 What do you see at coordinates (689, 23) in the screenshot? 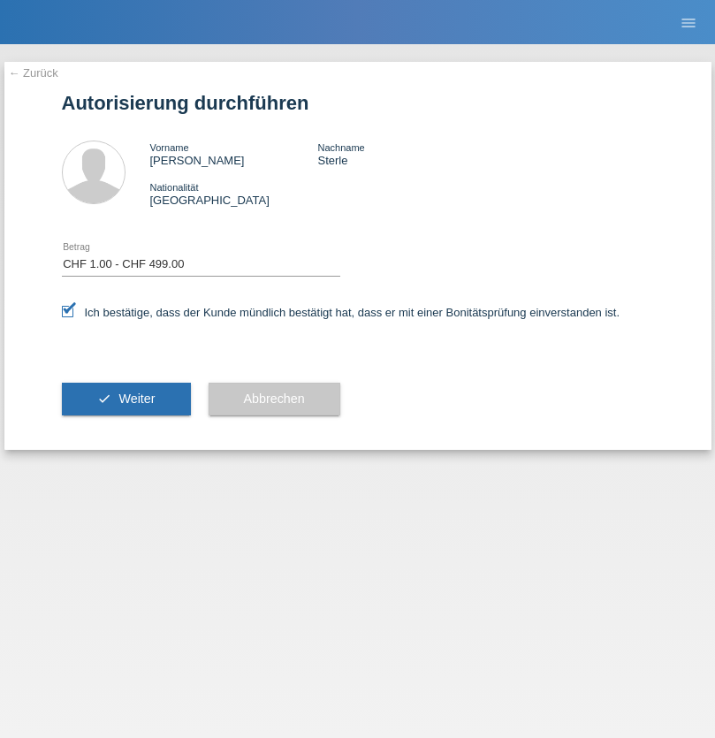
I see `i: menu` at bounding box center [689, 23].